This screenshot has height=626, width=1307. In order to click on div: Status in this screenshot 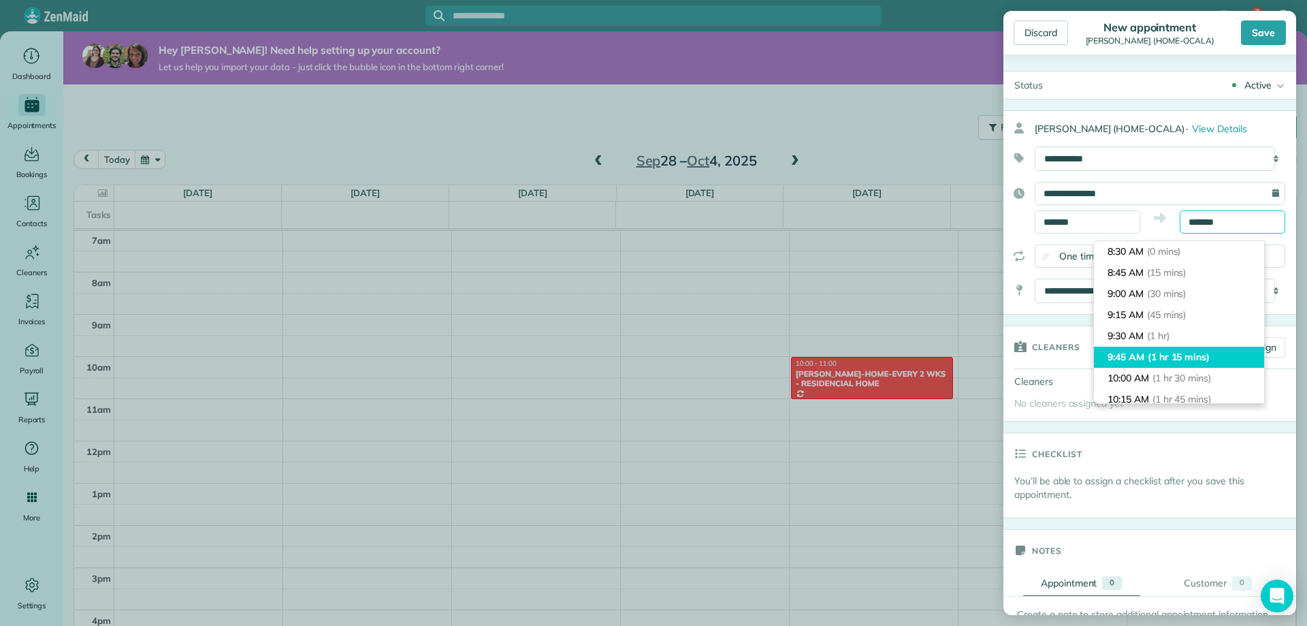, I will do `click(1028, 85)`.